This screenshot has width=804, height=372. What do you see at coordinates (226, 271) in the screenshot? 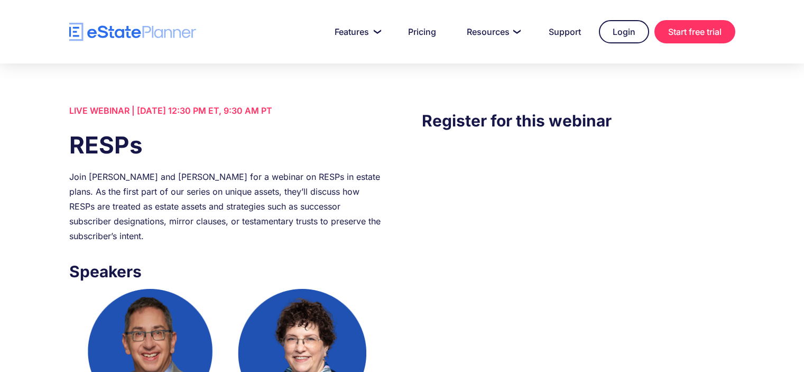
I see `h3: Speakers` at bounding box center [226, 271].